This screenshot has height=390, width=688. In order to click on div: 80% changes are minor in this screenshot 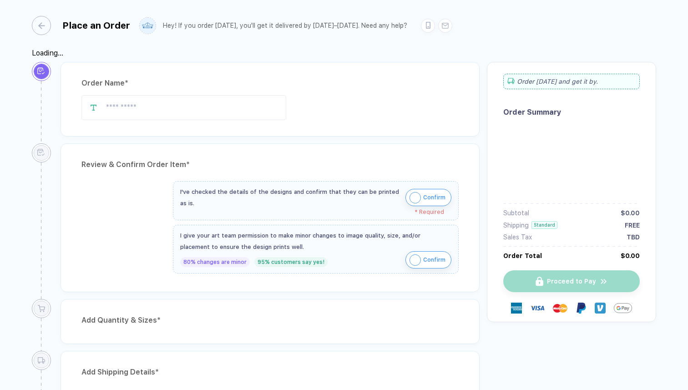, I will do `click(215, 262)`.